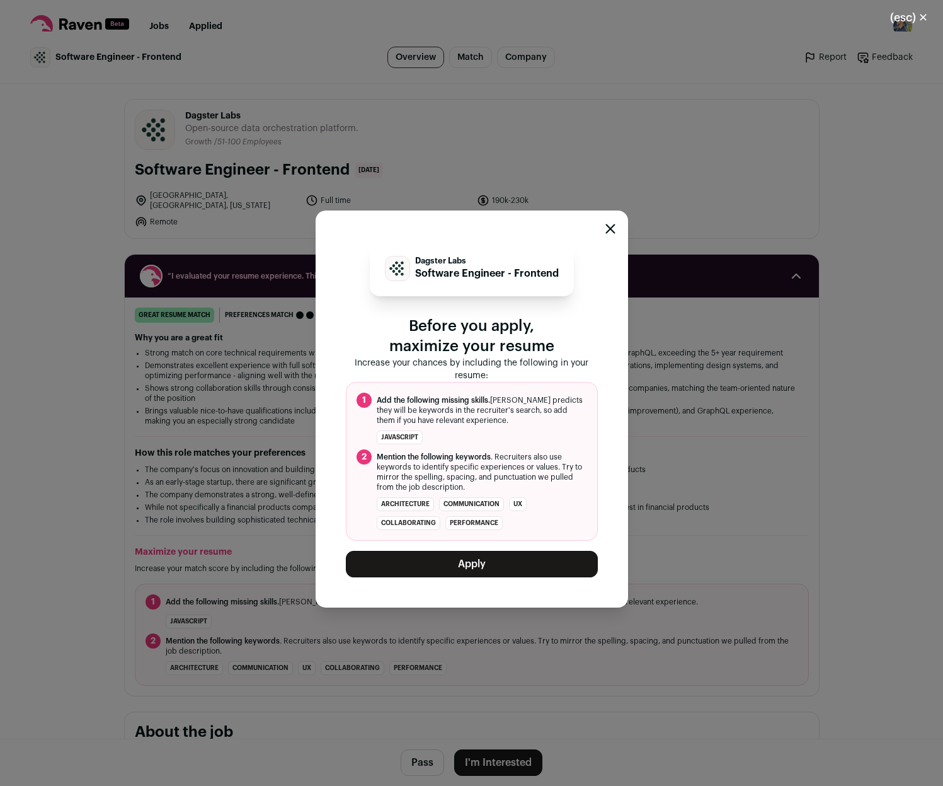  Describe the element at coordinates (398, 268) in the screenshot. I see `img: cec541a5c535da3939320eea4398727f7862302c90c1e188c8bef343010dd945.jpg` at that location.